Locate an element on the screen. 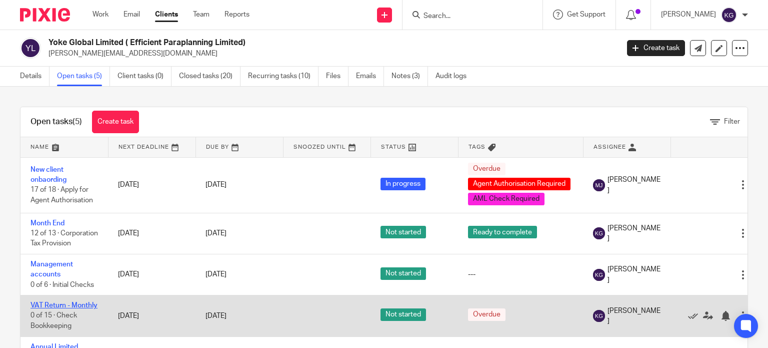  span: Status is located at coordinates (394, 147).